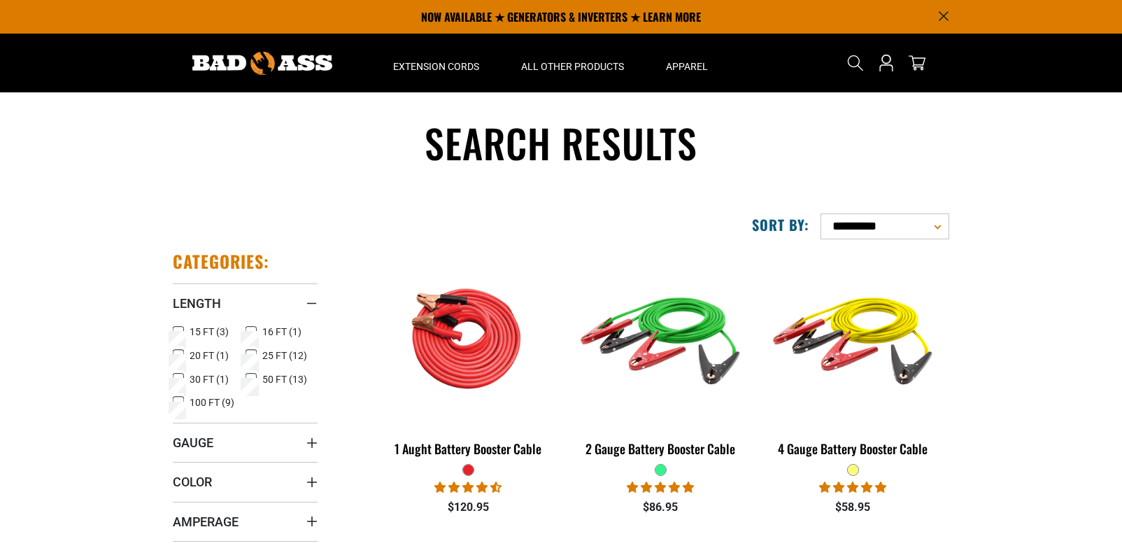 The width and height of the screenshot is (1122, 548). Describe the element at coordinates (661, 338) in the screenshot. I see `img: green` at that location.